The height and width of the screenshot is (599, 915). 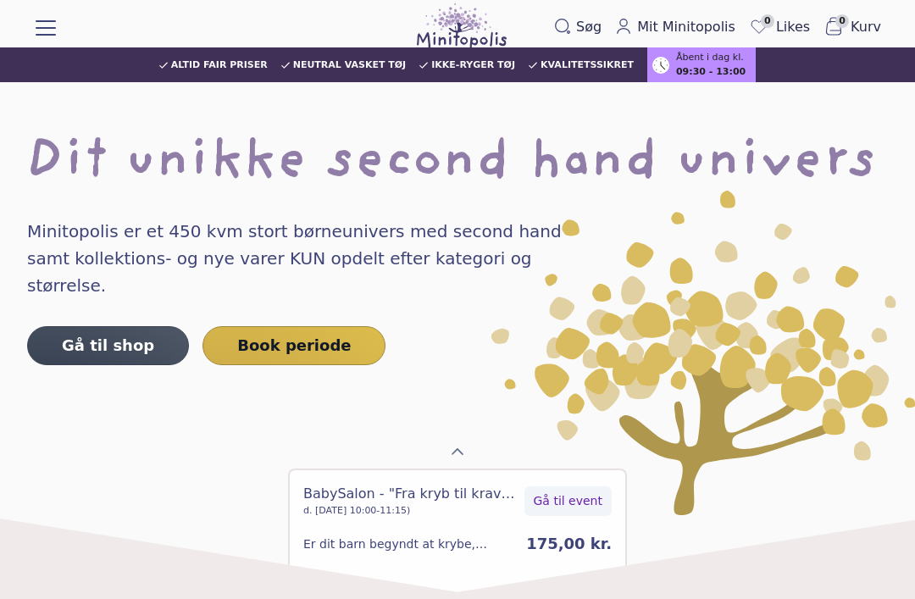 What do you see at coordinates (472, 65) in the screenshot?
I see `span: Ikke-ryger tøj` at bounding box center [472, 65].